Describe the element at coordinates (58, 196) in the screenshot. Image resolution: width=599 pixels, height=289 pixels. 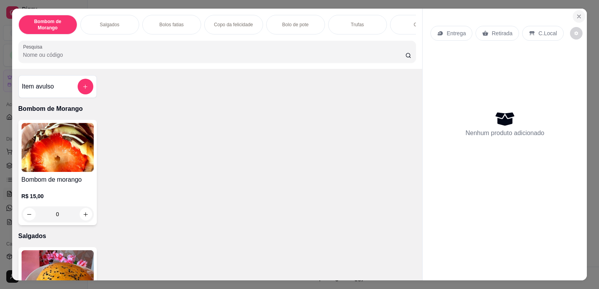
I see `p: R$ 15,00` at that location.